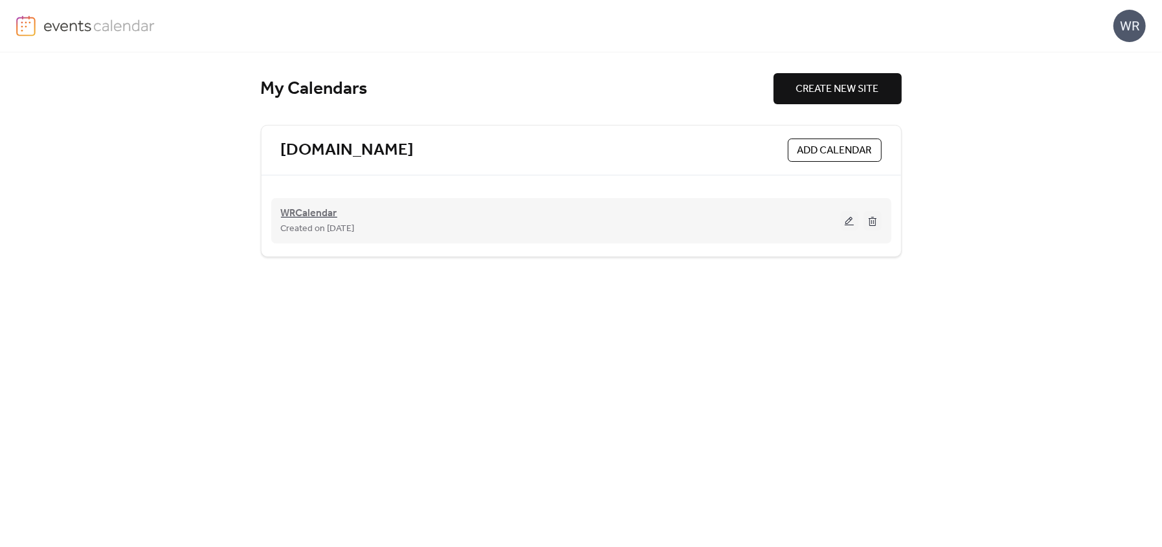  I want to click on div: WR, so click(1129, 26).